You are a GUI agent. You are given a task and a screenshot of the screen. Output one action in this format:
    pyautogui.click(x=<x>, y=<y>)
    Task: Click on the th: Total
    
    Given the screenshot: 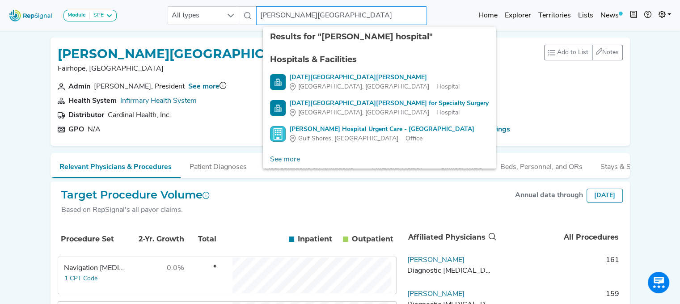 What is the action you would take?
    pyautogui.click(x=202, y=239)
    